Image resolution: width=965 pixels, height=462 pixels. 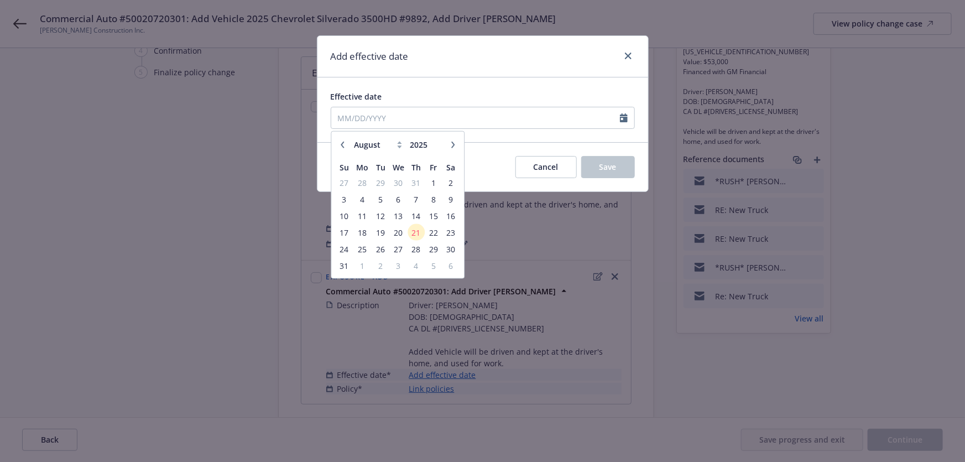 I want to click on span: 21, so click(x=416, y=232).